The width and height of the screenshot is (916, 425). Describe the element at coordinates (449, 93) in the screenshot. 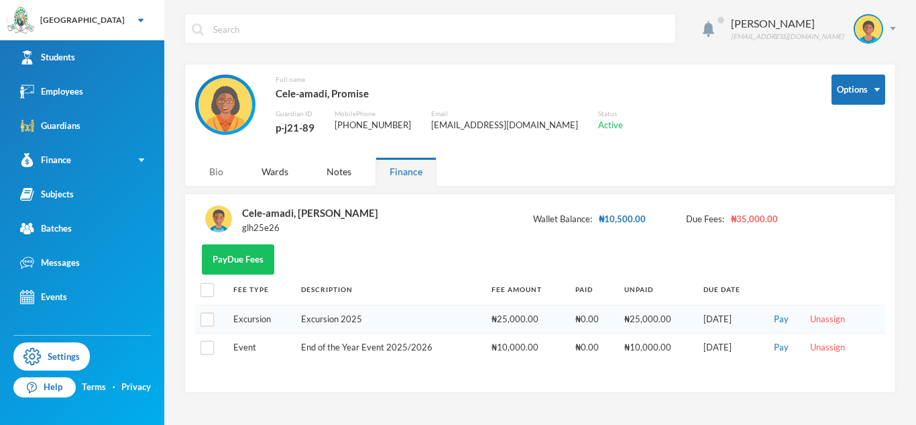

I see `div: Cele-amadi, Promise` at that location.